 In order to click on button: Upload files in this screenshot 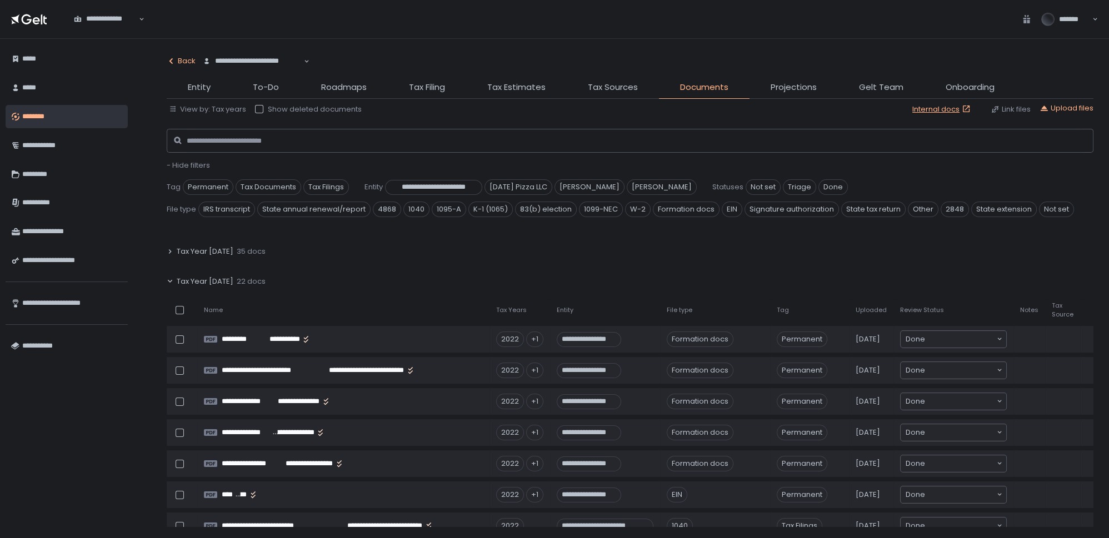, I will do `click(1066, 108)`.